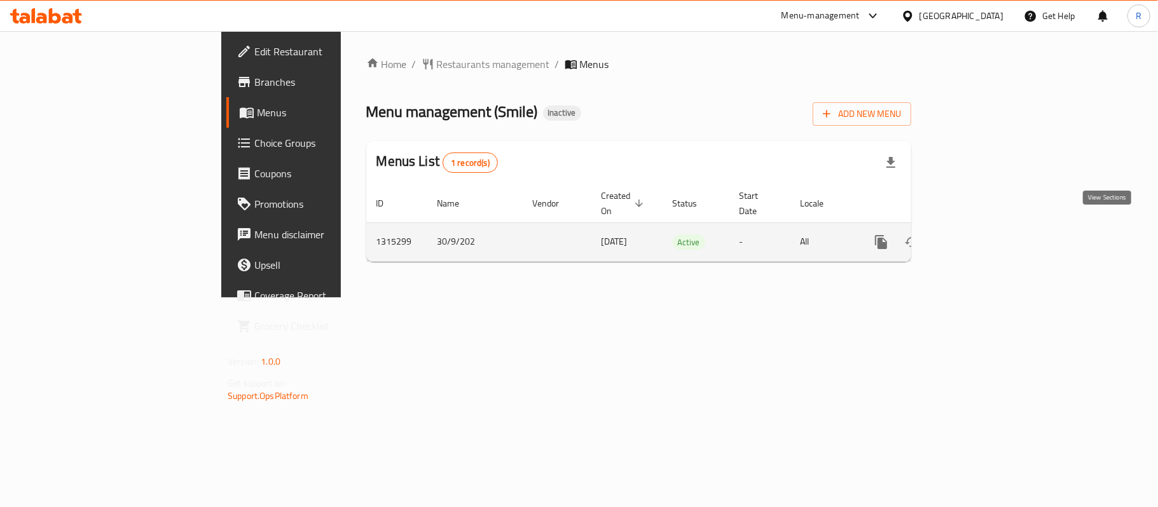 Image resolution: width=1158 pixels, height=507 pixels. I want to click on span: ID, so click(388, 203).